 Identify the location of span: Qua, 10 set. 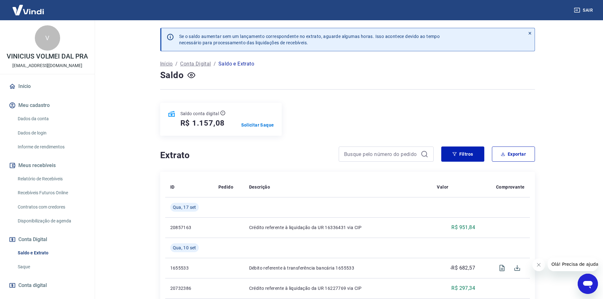
(184, 248).